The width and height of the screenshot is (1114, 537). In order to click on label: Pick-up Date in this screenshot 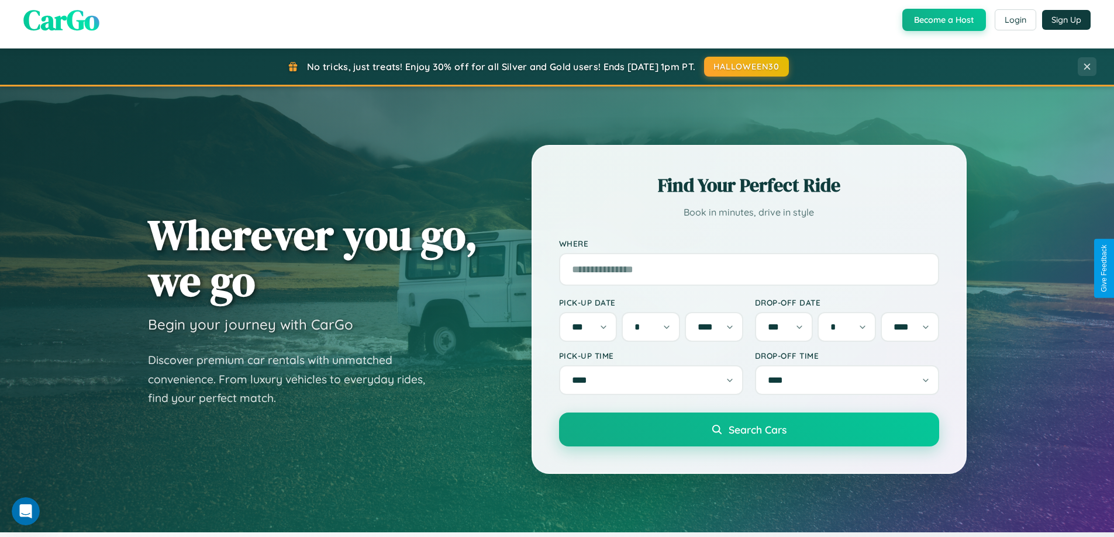, I will do `click(651, 302)`.